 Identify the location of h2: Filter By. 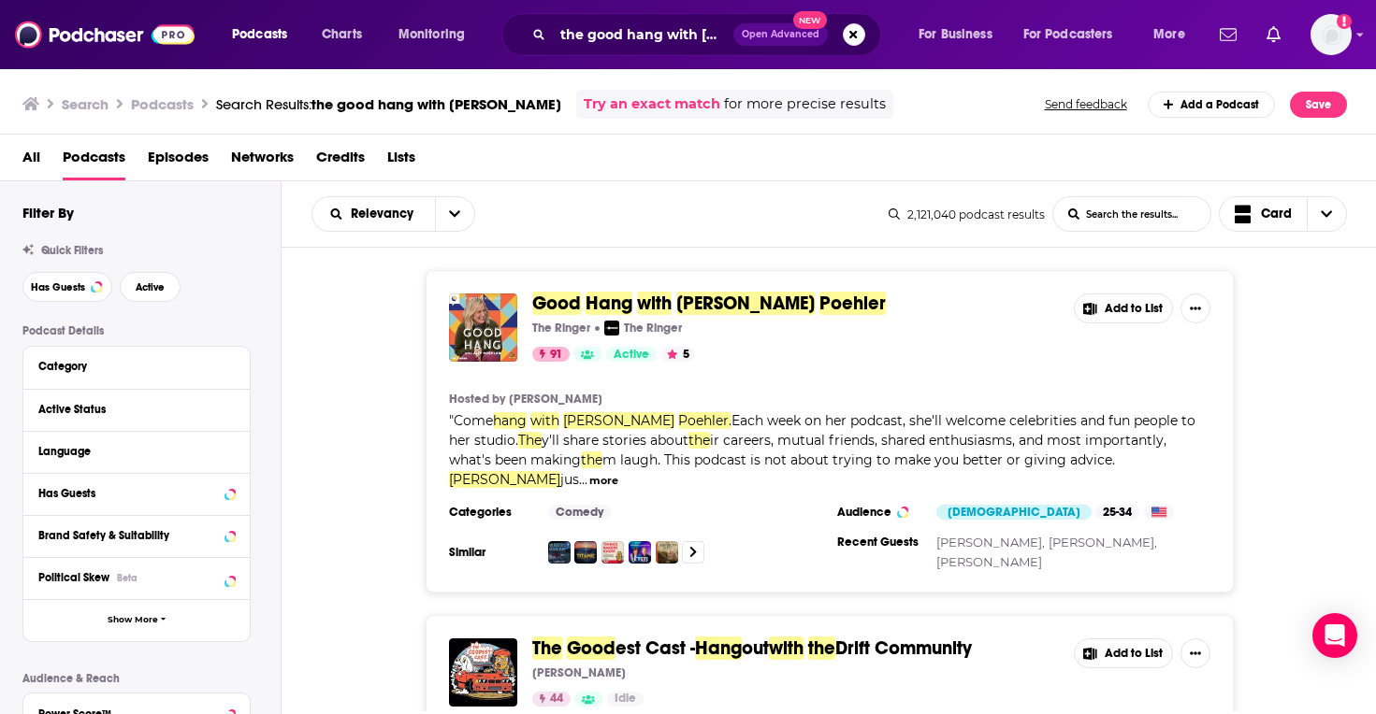
(48, 212).